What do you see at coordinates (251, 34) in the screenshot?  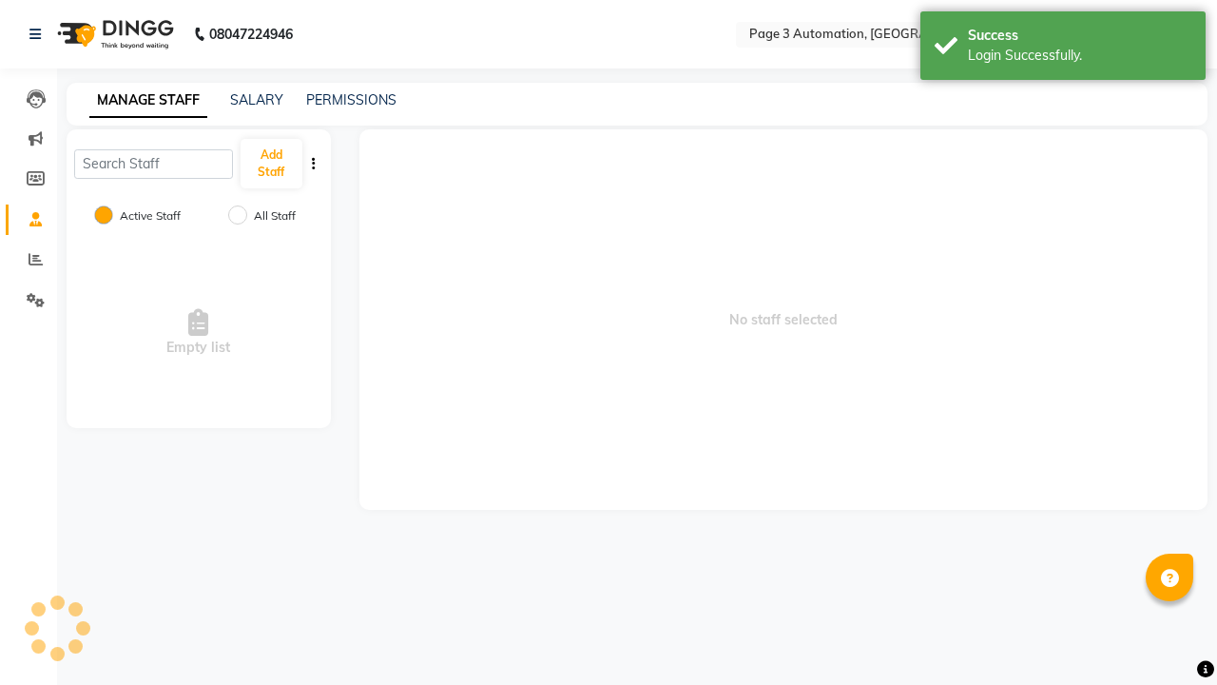 I see `b: 08047224946` at bounding box center [251, 34].